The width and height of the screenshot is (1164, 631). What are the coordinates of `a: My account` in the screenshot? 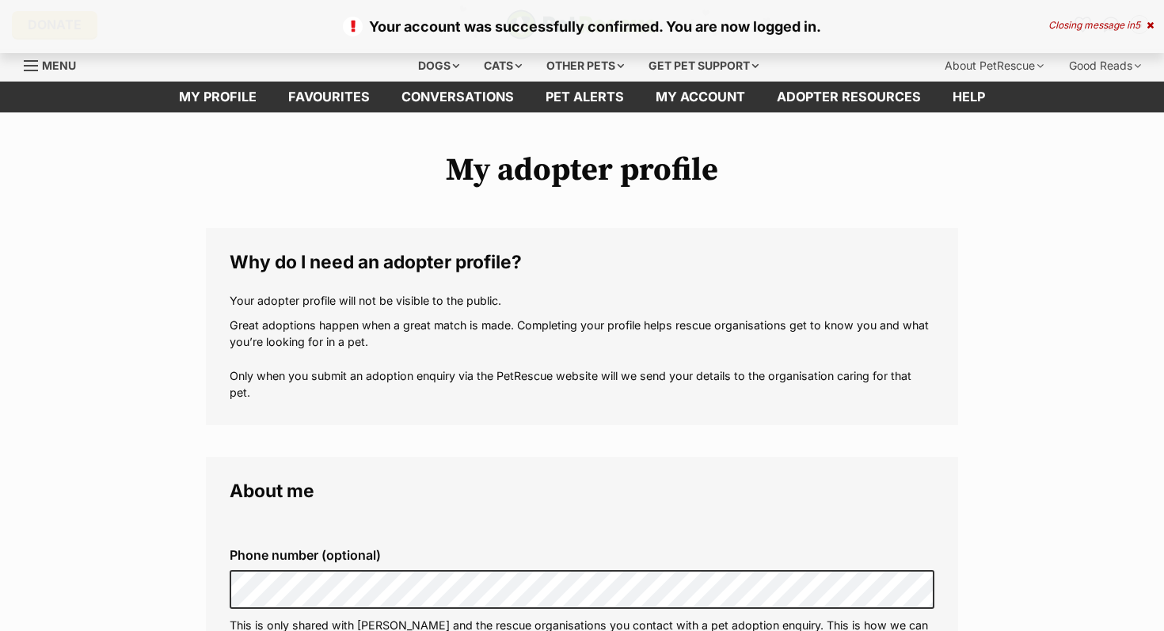 It's located at (700, 97).